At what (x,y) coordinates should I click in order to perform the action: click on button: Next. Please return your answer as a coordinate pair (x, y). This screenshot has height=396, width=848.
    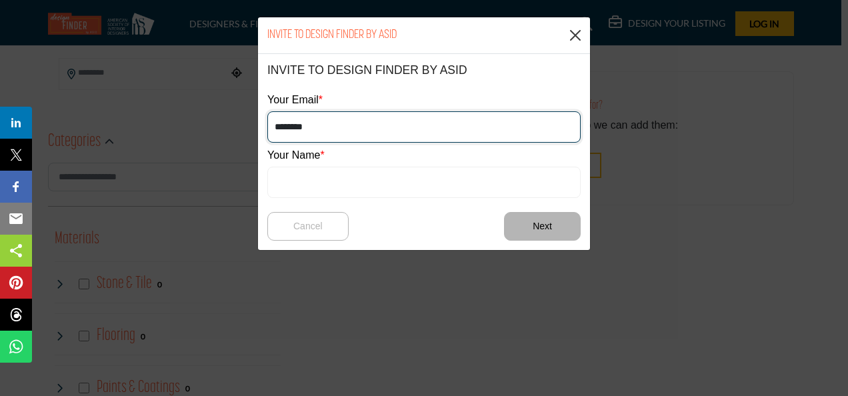
    Looking at the image, I should click on (542, 226).